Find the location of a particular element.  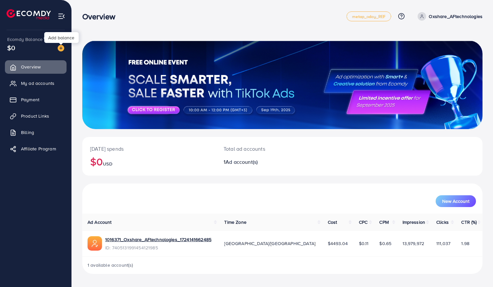

span: USD is located at coordinates (107, 164).